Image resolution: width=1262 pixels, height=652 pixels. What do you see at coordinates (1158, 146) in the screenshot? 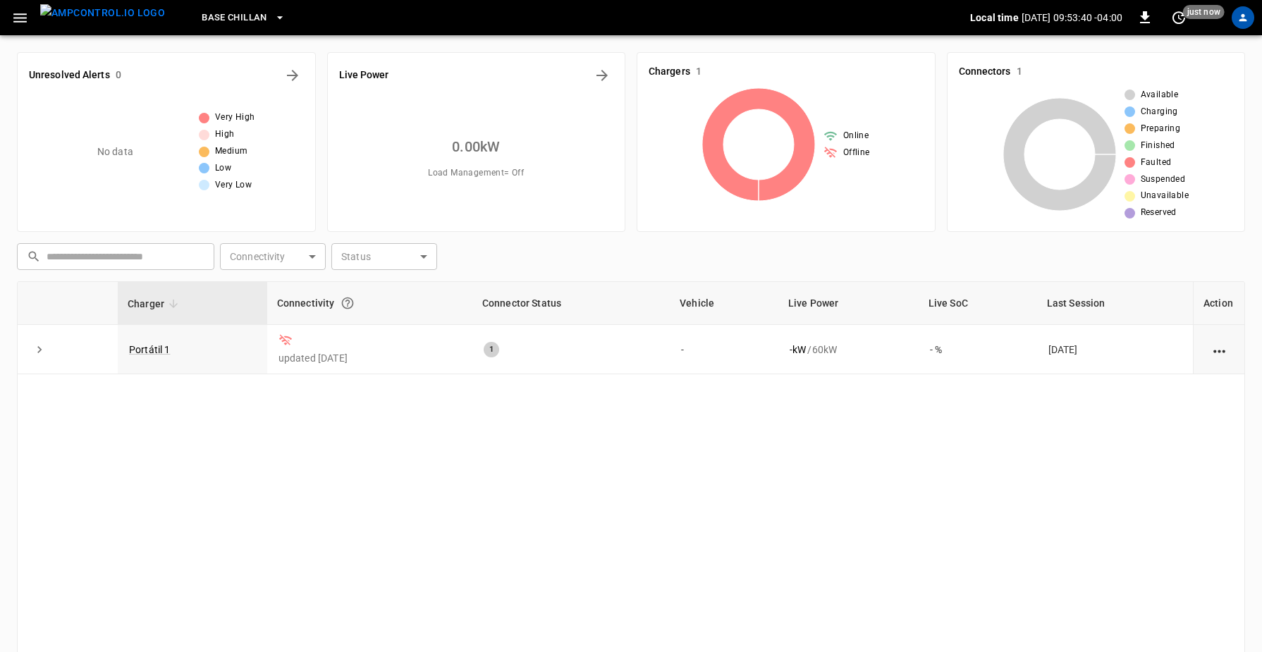
I see `span: Finished` at bounding box center [1158, 146].